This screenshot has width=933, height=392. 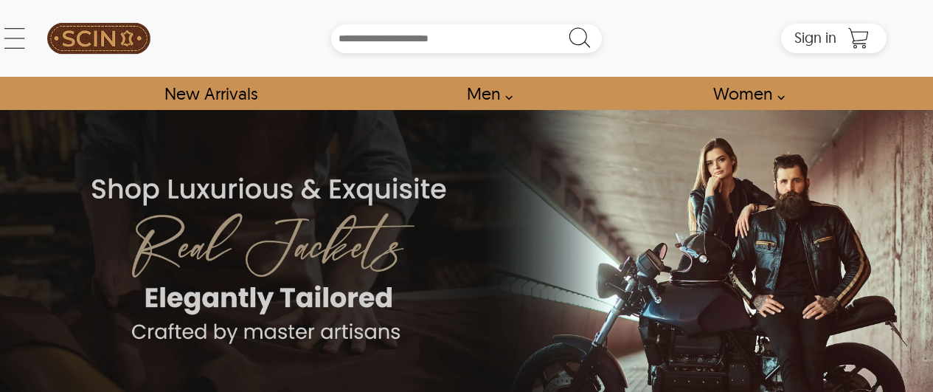 What do you see at coordinates (858, 38) in the screenshot?
I see `a: Shopping Cart` at bounding box center [858, 38].